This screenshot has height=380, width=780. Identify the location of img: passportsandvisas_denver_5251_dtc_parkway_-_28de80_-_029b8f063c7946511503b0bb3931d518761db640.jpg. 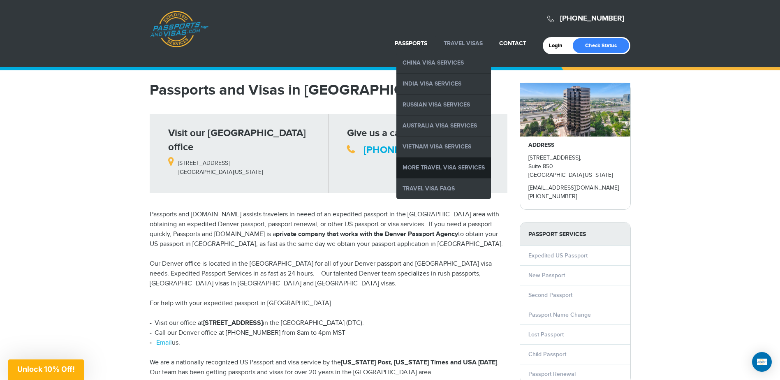
(576, 110).